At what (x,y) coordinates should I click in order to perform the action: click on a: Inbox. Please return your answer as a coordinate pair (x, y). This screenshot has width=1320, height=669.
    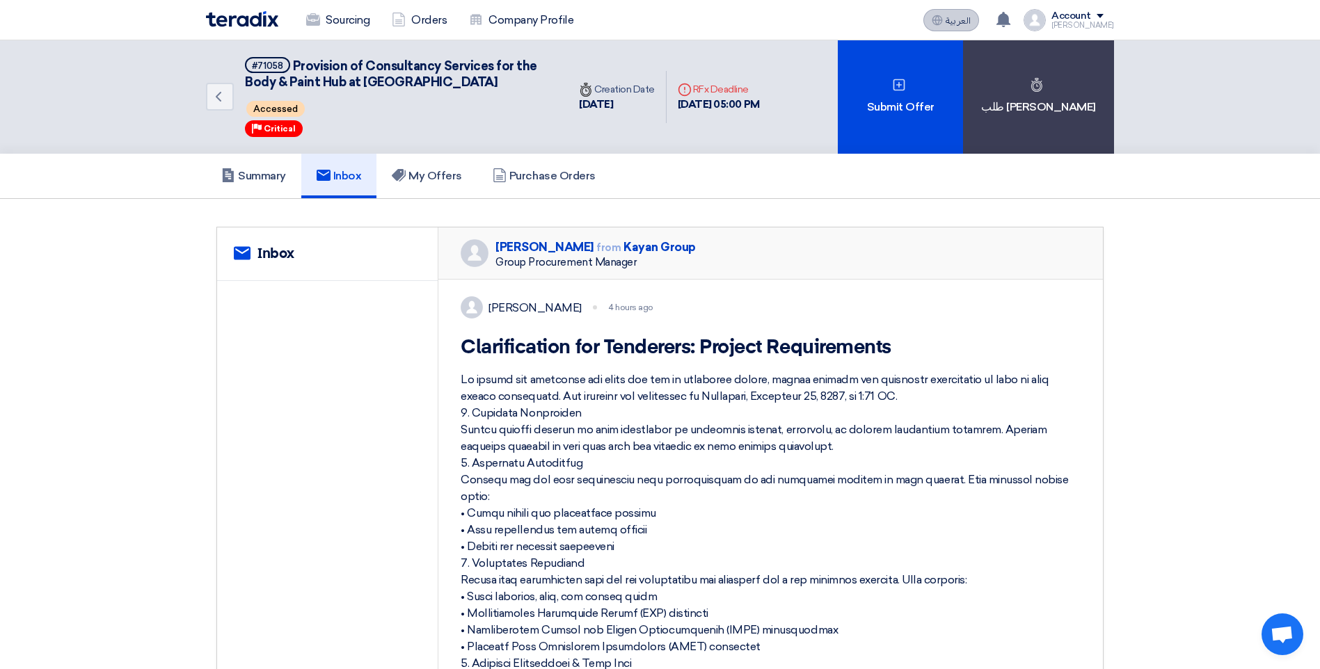
    Looking at the image, I should click on (339, 176).